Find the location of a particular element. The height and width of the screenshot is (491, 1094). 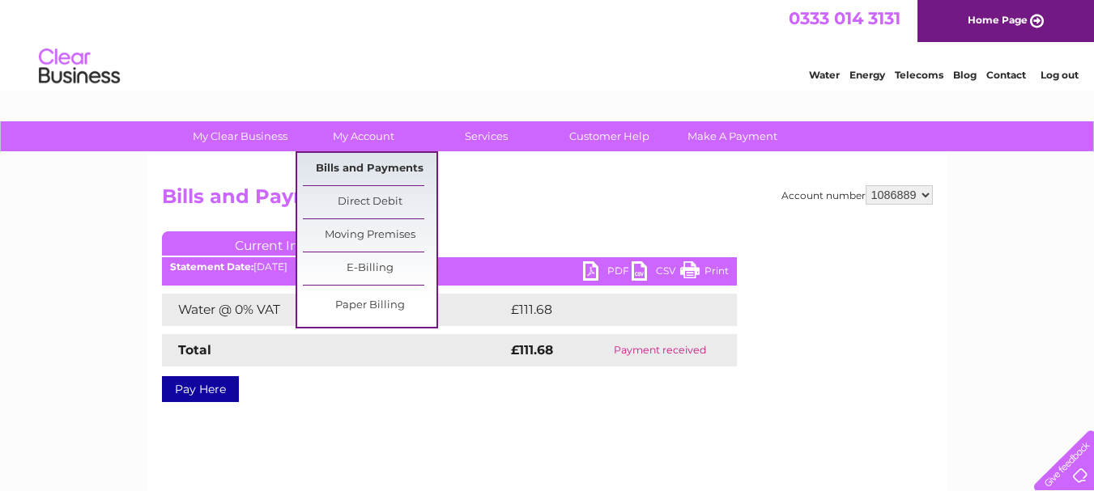

img: logo.png is located at coordinates (79, 66).